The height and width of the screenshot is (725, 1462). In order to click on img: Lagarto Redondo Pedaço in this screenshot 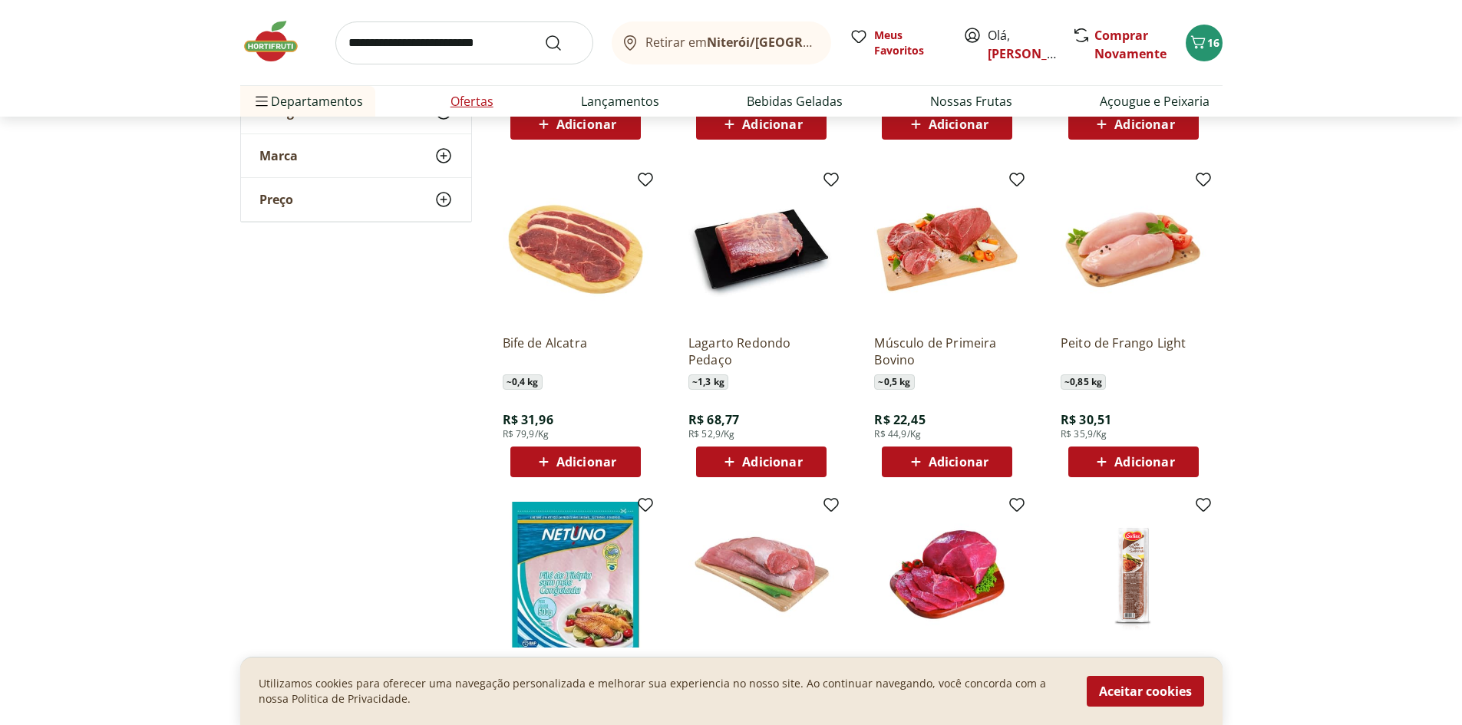, I will do `click(762, 249)`.